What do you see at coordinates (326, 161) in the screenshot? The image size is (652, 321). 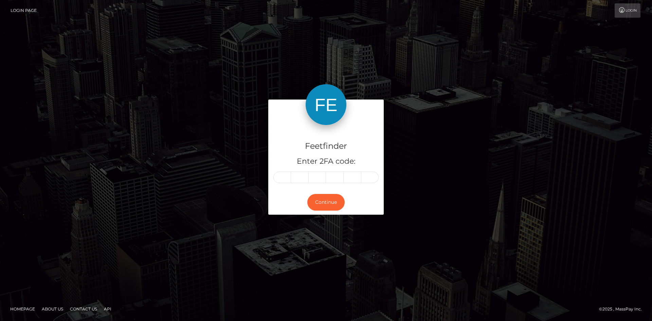 I see `h5: Enter 2FA code:` at bounding box center [326, 161].